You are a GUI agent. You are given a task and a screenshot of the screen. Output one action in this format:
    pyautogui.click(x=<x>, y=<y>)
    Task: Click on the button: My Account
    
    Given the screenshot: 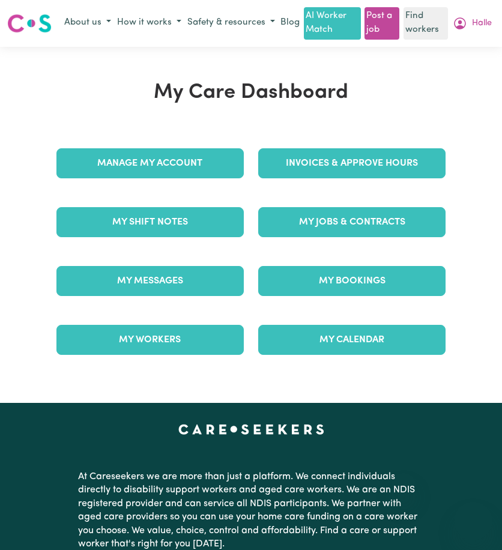 What is the action you would take?
    pyautogui.click(x=472, y=23)
    